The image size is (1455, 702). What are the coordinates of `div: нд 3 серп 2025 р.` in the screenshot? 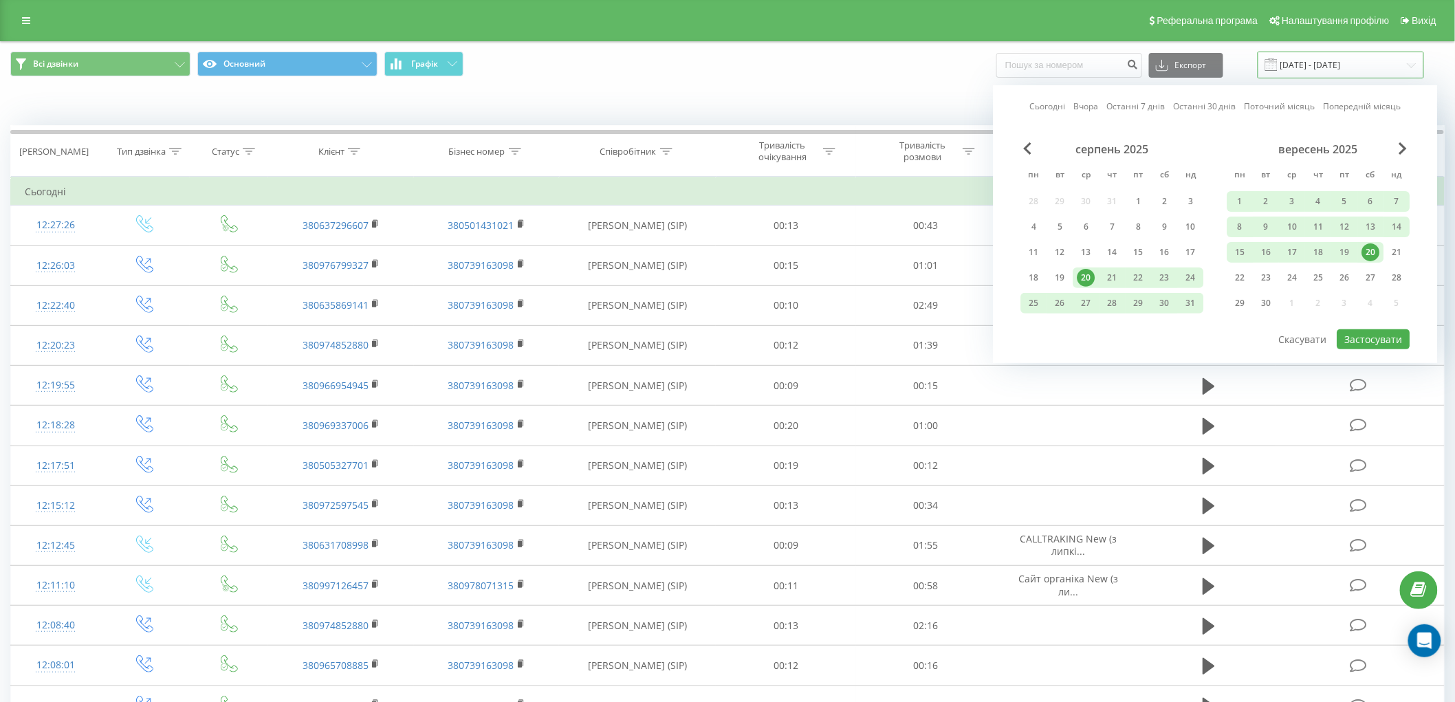 It's located at (1191, 201).